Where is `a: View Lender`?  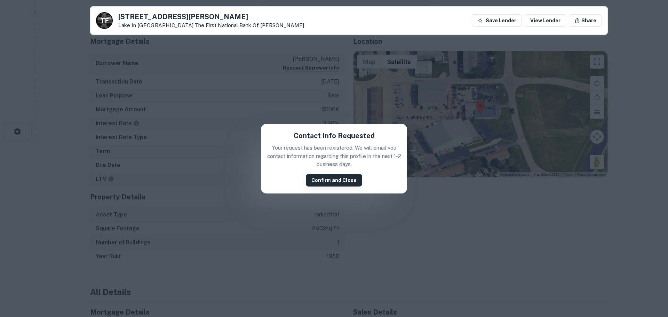
a: View Lender is located at coordinates (545, 21).